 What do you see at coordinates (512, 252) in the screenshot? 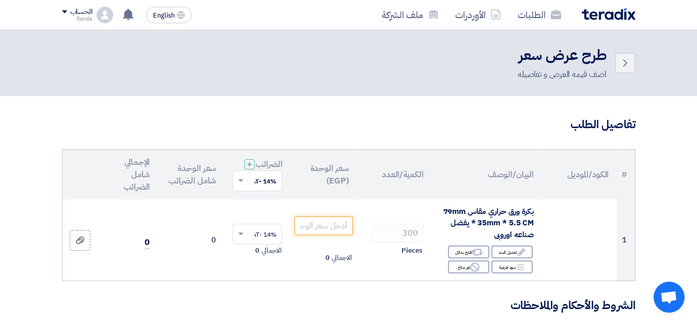
I see `div: تعديل البند` at bounding box center [512, 252].